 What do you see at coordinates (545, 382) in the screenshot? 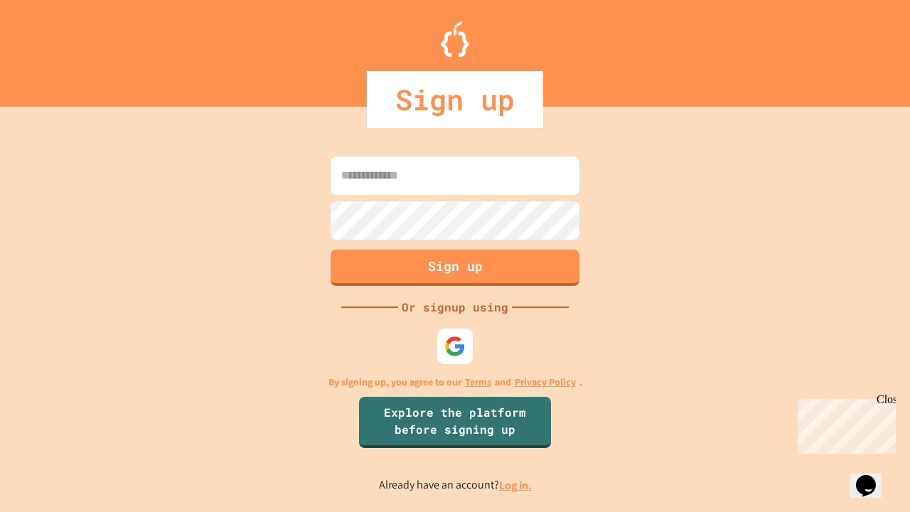
I see `a: Privacy Policy` at bounding box center [545, 382].